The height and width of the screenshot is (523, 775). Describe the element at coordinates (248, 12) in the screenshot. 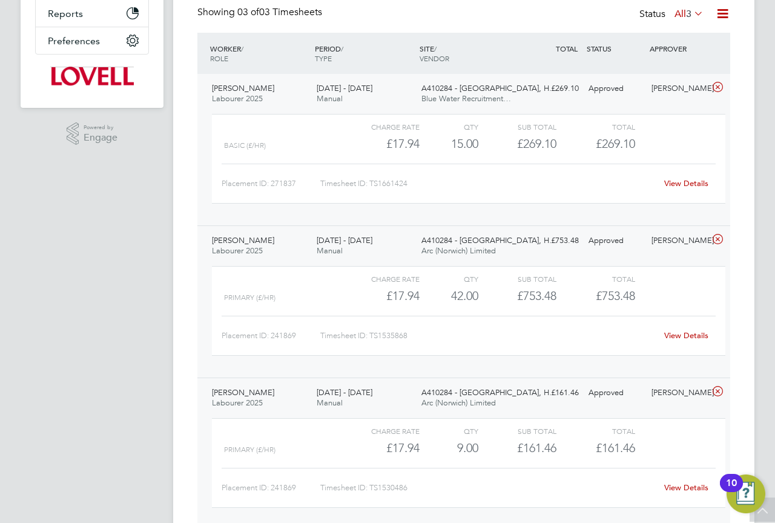

I see `span: 03 of` at that location.